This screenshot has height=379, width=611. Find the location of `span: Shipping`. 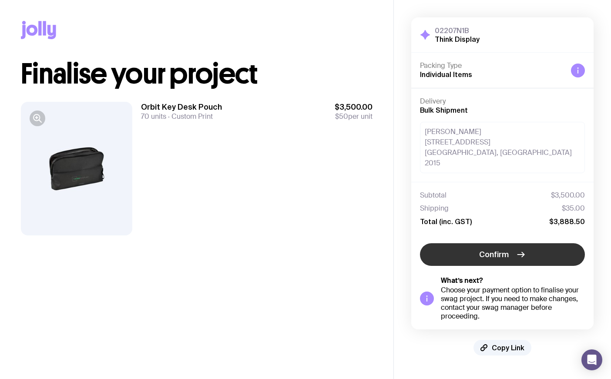

span: Shipping is located at coordinates (435, 209).